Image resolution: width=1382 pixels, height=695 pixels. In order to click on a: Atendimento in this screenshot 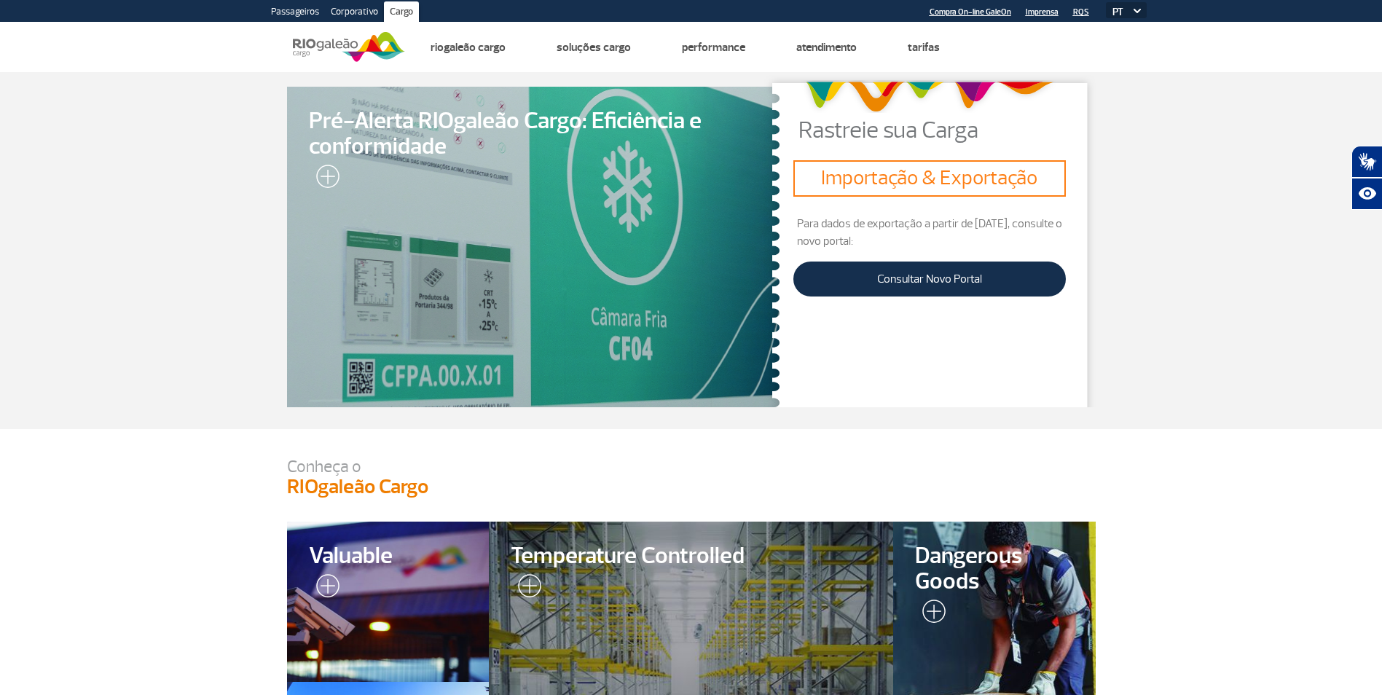, I will do `click(826, 47)`.